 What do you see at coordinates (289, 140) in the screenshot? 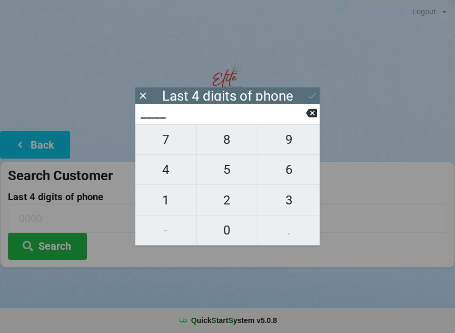
I see `span: 9` at bounding box center [289, 140].